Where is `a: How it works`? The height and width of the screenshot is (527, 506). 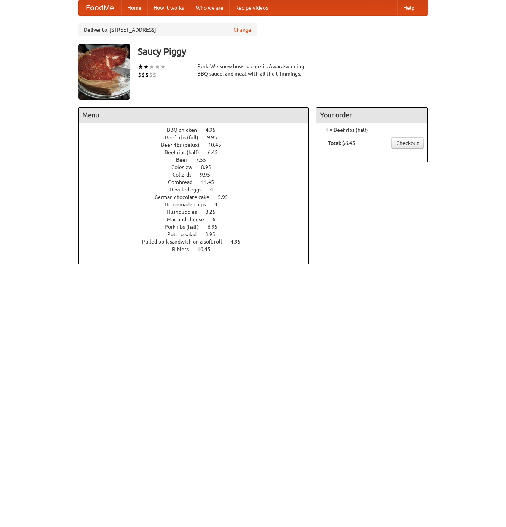
a: How it works is located at coordinates (169, 8).